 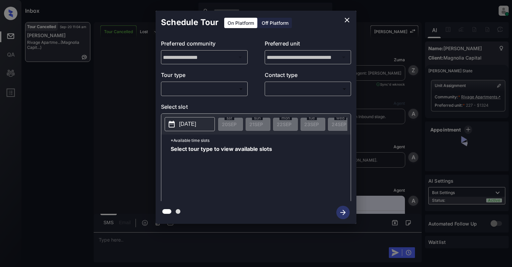 What do you see at coordinates (308, 45) in the screenshot?
I see `p: Preferred unit` at bounding box center [308, 45].